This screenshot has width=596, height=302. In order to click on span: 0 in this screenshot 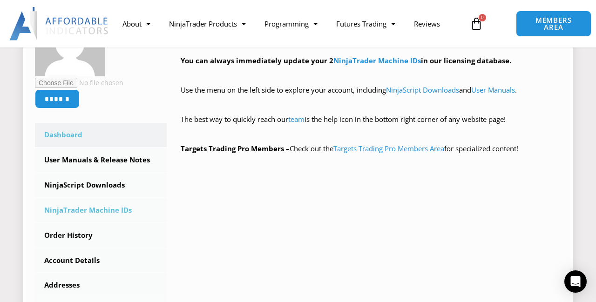, I will do `click(482, 18)`.